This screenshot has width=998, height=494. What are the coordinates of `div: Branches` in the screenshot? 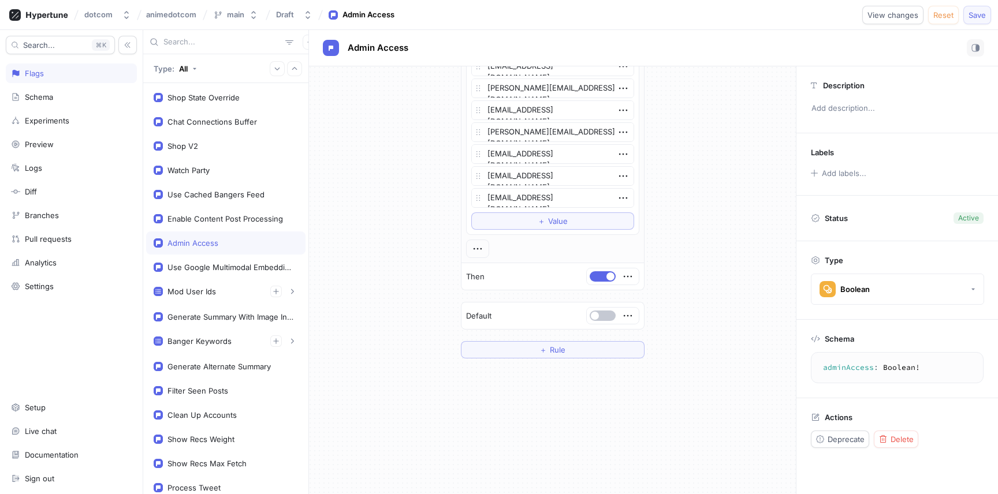 It's located at (42, 215).